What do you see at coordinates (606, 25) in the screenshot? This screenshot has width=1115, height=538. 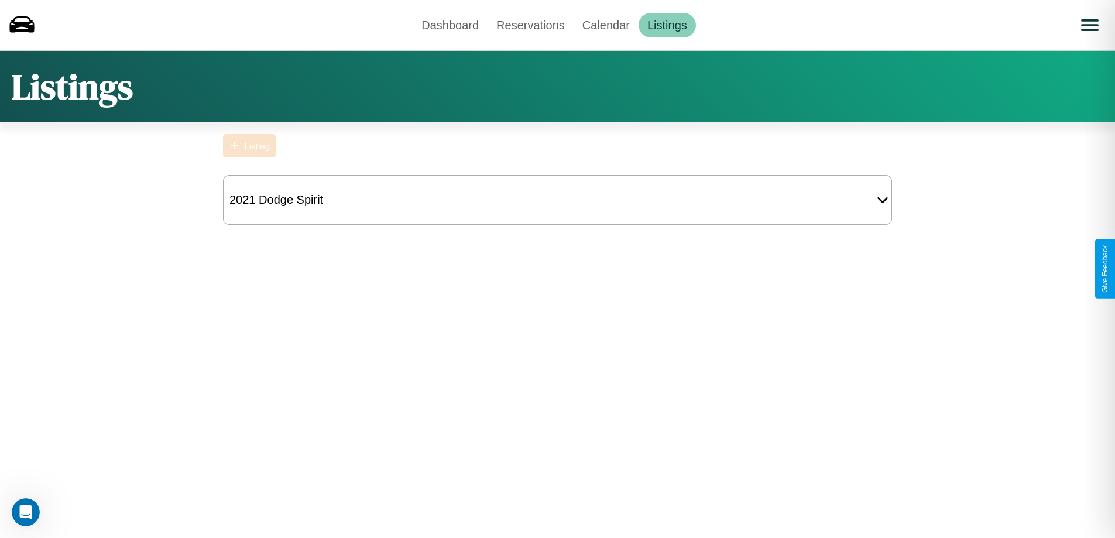 I see `a: Calendar` at bounding box center [606, 25].